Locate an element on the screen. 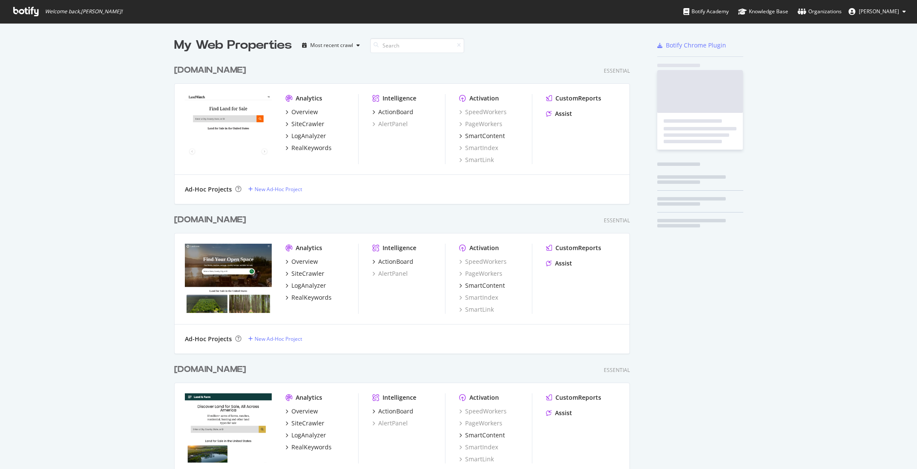 The height and width of the screenshot is (469, 917). div: Organizations is located at coordinates (819, 12).